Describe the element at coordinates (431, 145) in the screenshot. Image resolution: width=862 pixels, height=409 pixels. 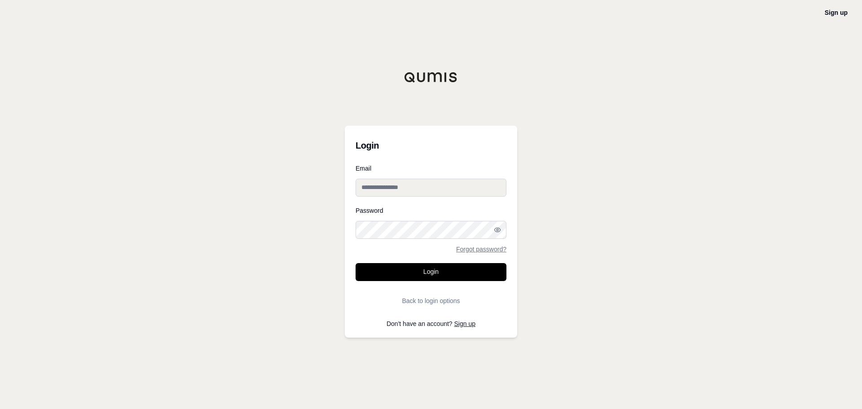
I see `h3: Login` at that location.